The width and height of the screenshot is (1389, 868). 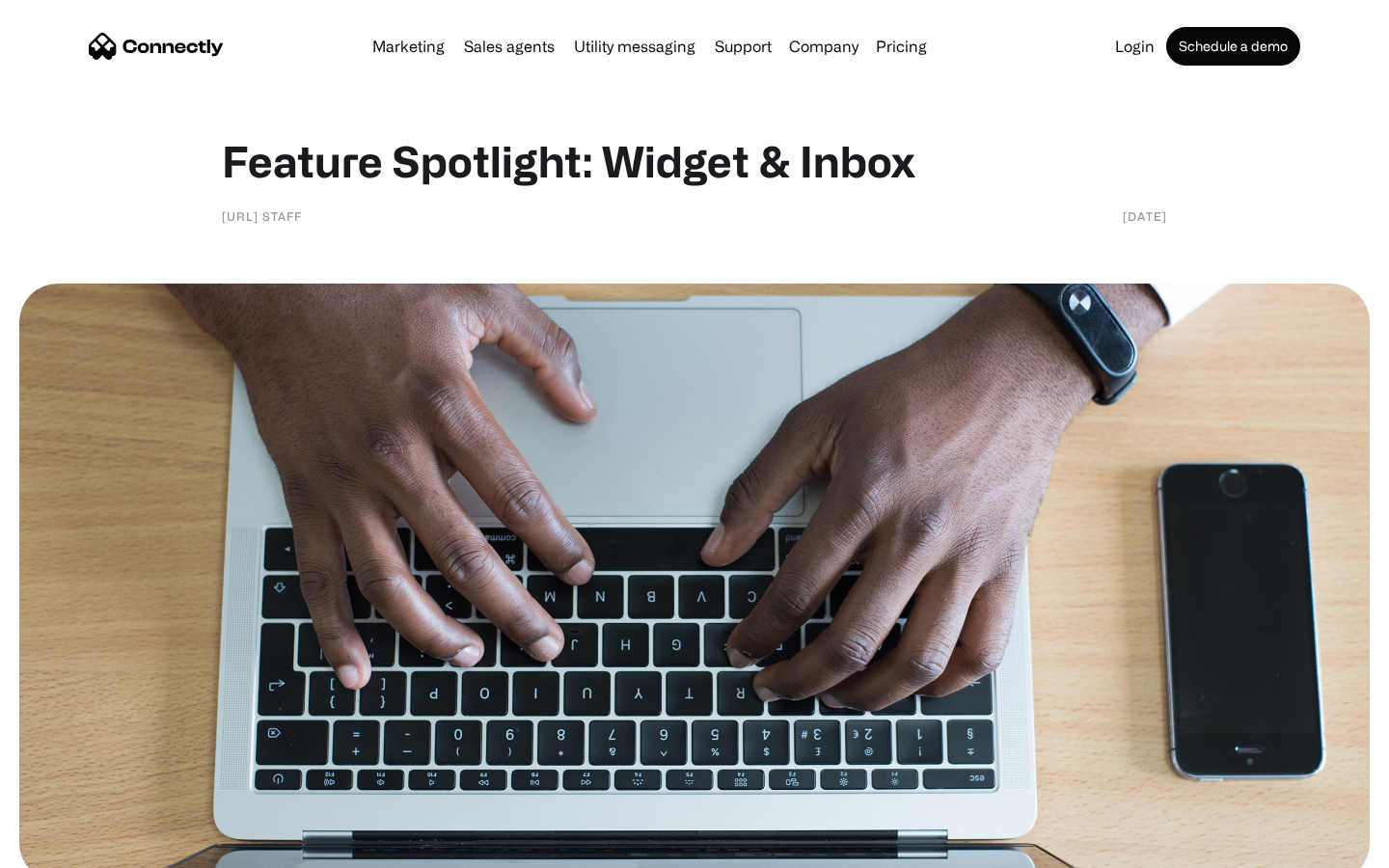 I want to click on a: Marketing, so click(x=408, y=46).